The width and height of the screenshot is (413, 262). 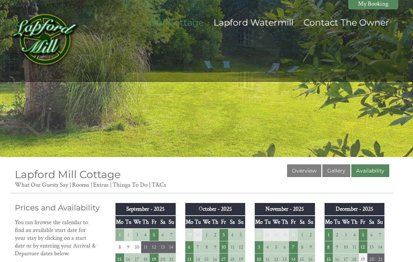 I want to click on a: T&Cs, so click(x=159, y=185).